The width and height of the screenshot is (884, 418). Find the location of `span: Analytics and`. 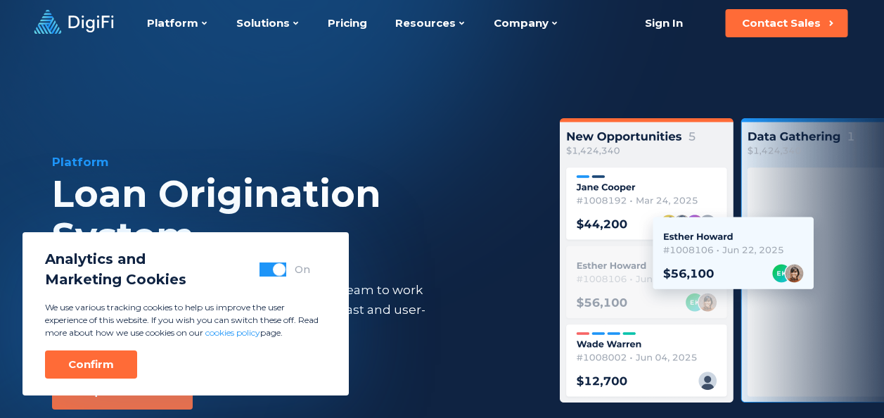

span: Analytics and is located at coordinates (115, 259).